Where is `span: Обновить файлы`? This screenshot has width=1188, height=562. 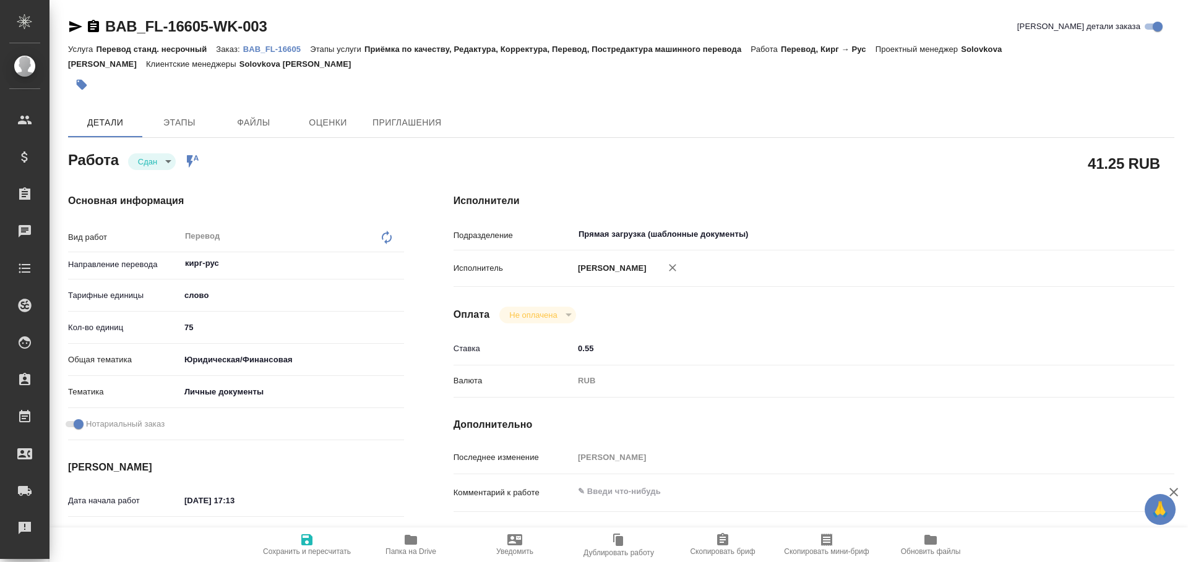
span: Обновить файлы is located at coordinates (930, 552).